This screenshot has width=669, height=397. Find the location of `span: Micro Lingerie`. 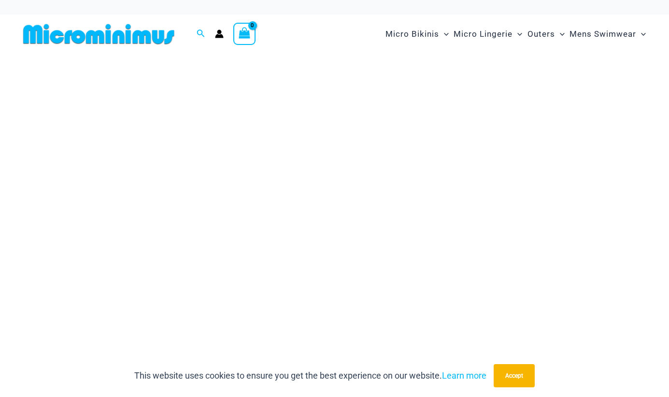

span: Micro Lingerie is located at coordinates (483, 34).